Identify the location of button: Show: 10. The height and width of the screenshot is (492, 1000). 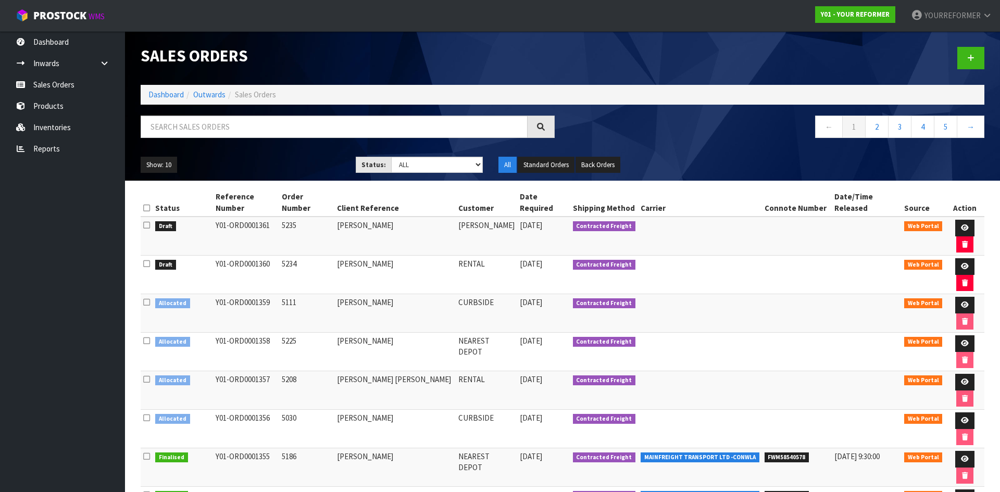
(159, 165).